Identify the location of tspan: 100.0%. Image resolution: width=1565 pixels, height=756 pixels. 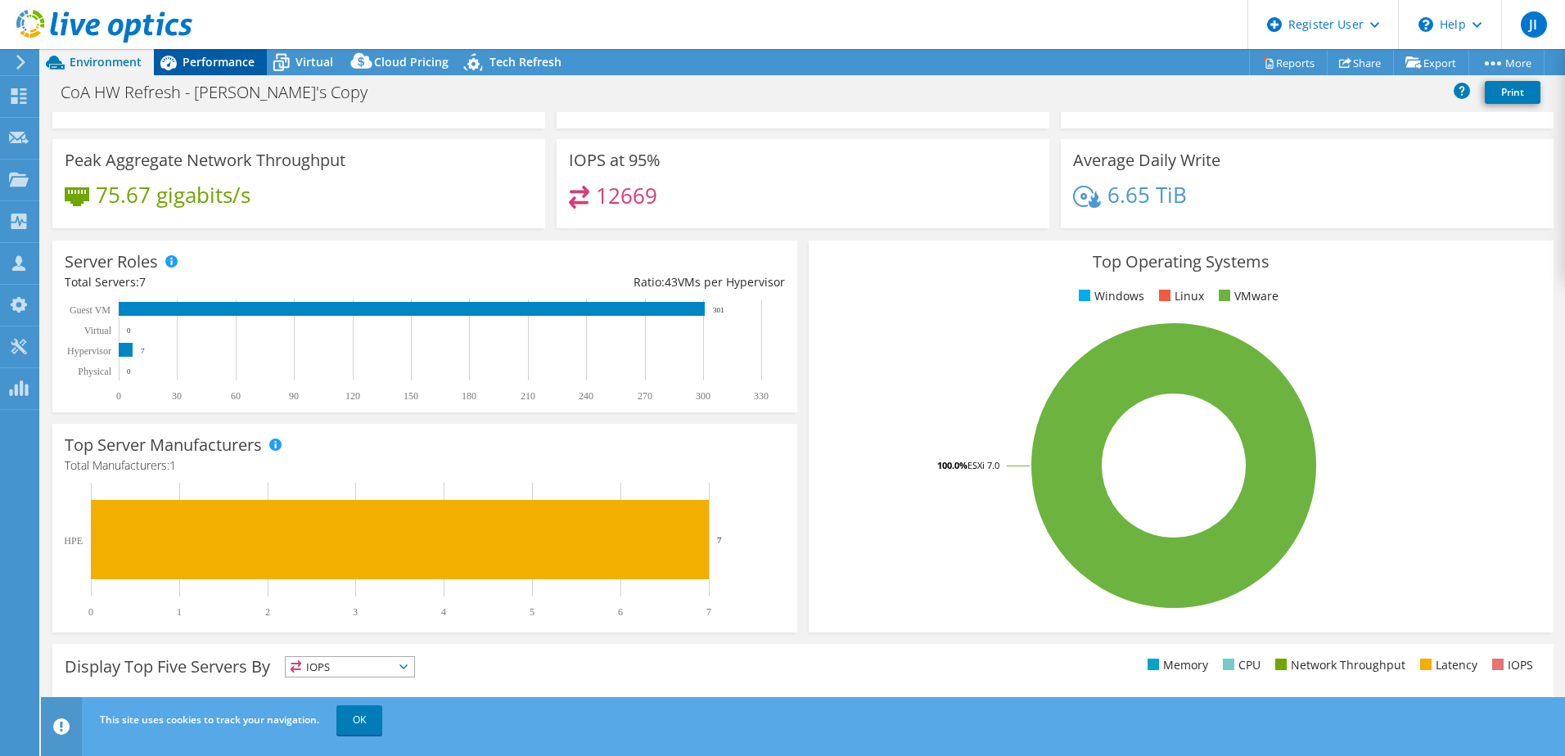
(952, 465).